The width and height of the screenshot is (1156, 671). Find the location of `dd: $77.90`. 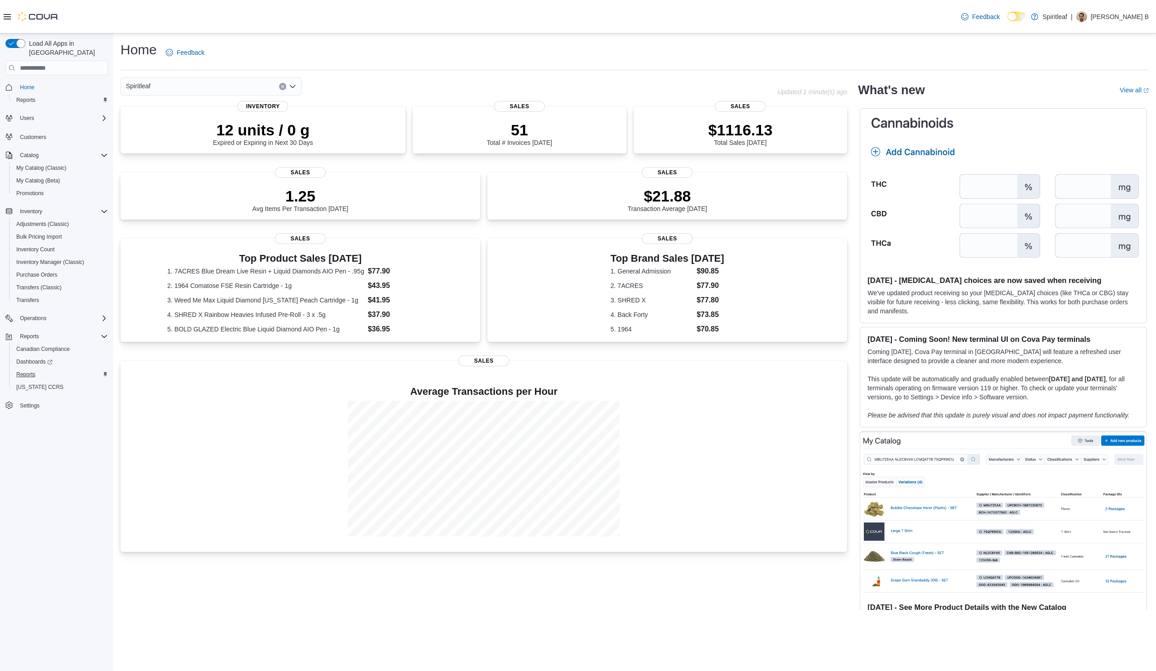

dd: $77.90 is located at coordinates (710, 286).